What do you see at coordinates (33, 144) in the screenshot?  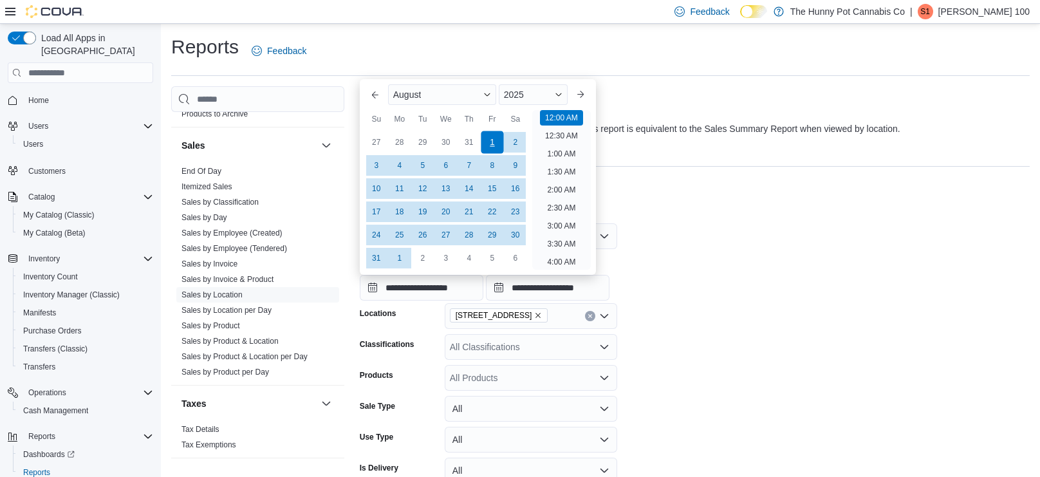 I see `a: Users` at bounding box center [33, 144].